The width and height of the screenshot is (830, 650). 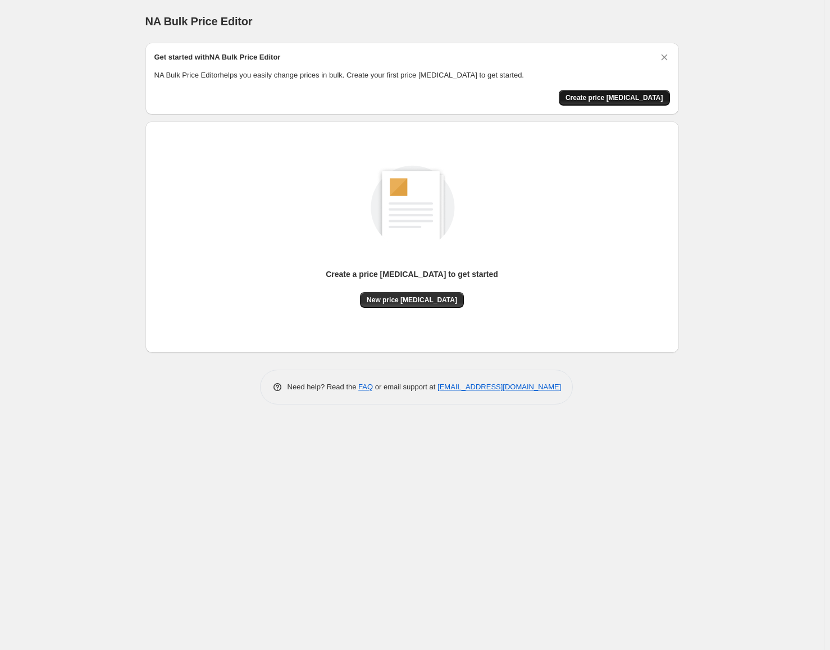 What do you see at coordinates (664, 57) in the screenshot?
I see `button: Dismiss card` at bounding box center [664, 57].